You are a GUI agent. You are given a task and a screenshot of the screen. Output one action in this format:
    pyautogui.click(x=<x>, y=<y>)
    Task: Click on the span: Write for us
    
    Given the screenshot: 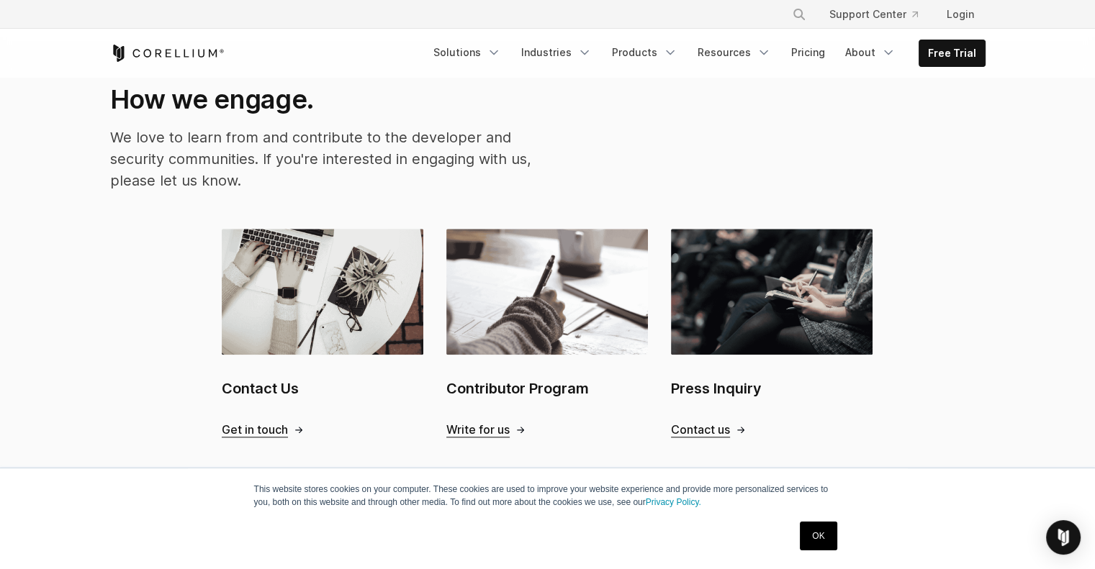 What is the action you would take?
    pyautogui.click(x=478, y=430)
    